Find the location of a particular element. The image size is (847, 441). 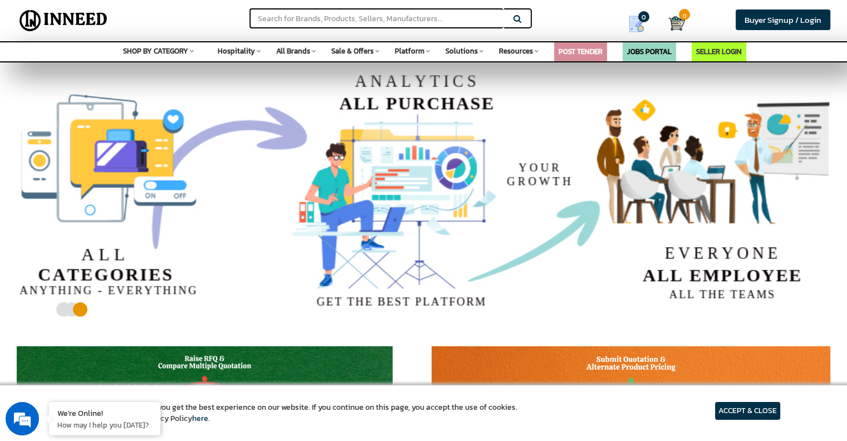

button: 3 is located at coordinates (76, 307).